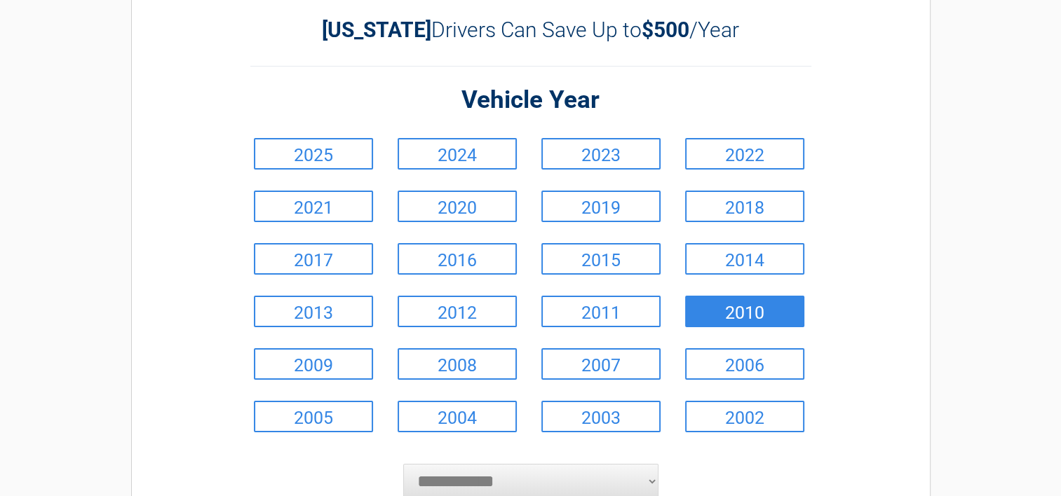 This screenshot has width=1061, height=496. Describe the element at coordinates (745, 364) in the screenshot. I see `a: 2006` at that location.